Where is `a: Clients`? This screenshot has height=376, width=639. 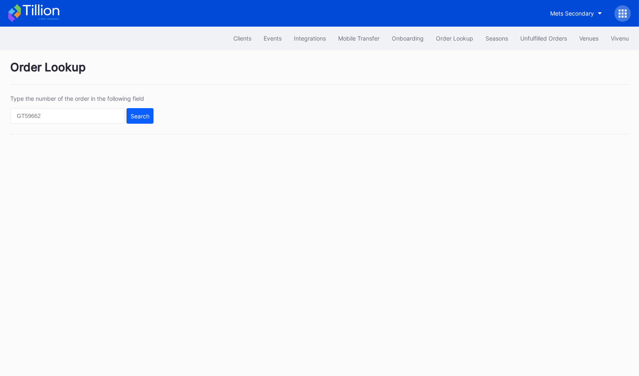 a: Clients is located at coordinates (242, 38).